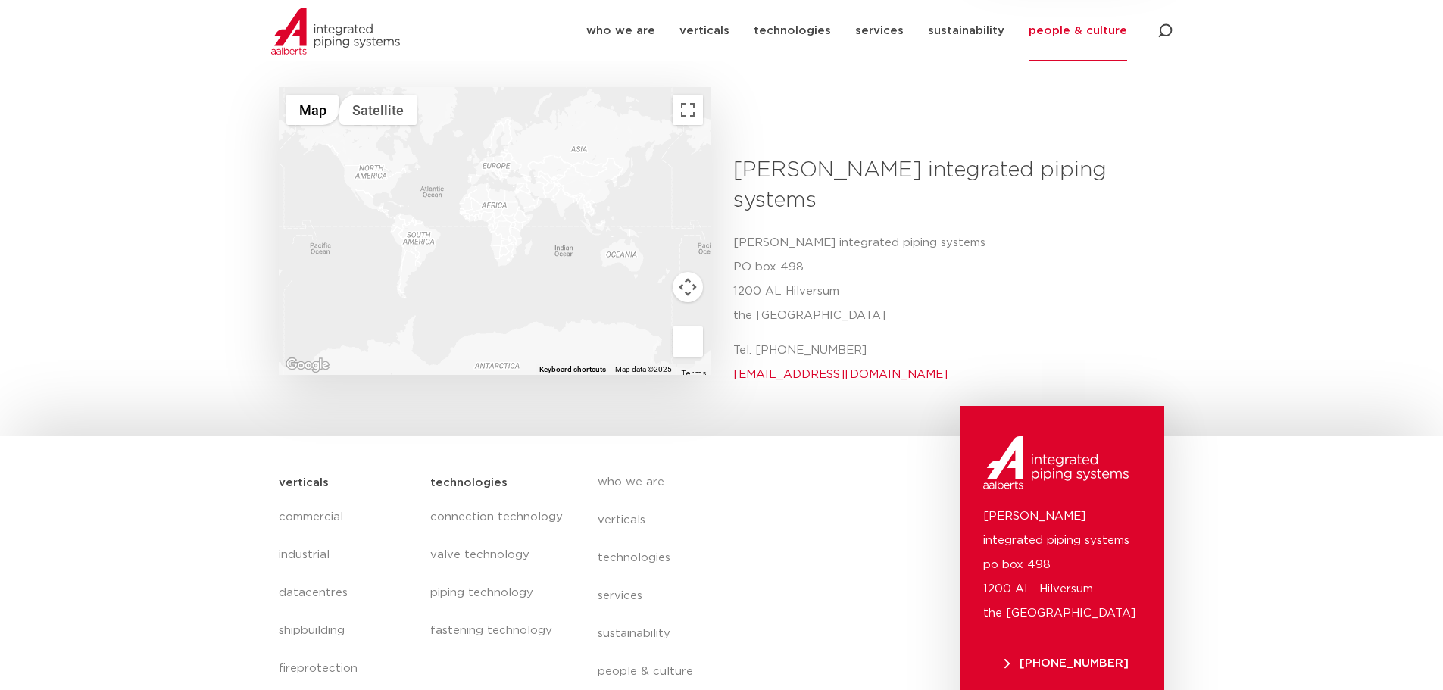 Image resolution: width=1443 pixels, height=690 pixels. I want to click on button: Toggle fullscreen view, so click(688, 110).